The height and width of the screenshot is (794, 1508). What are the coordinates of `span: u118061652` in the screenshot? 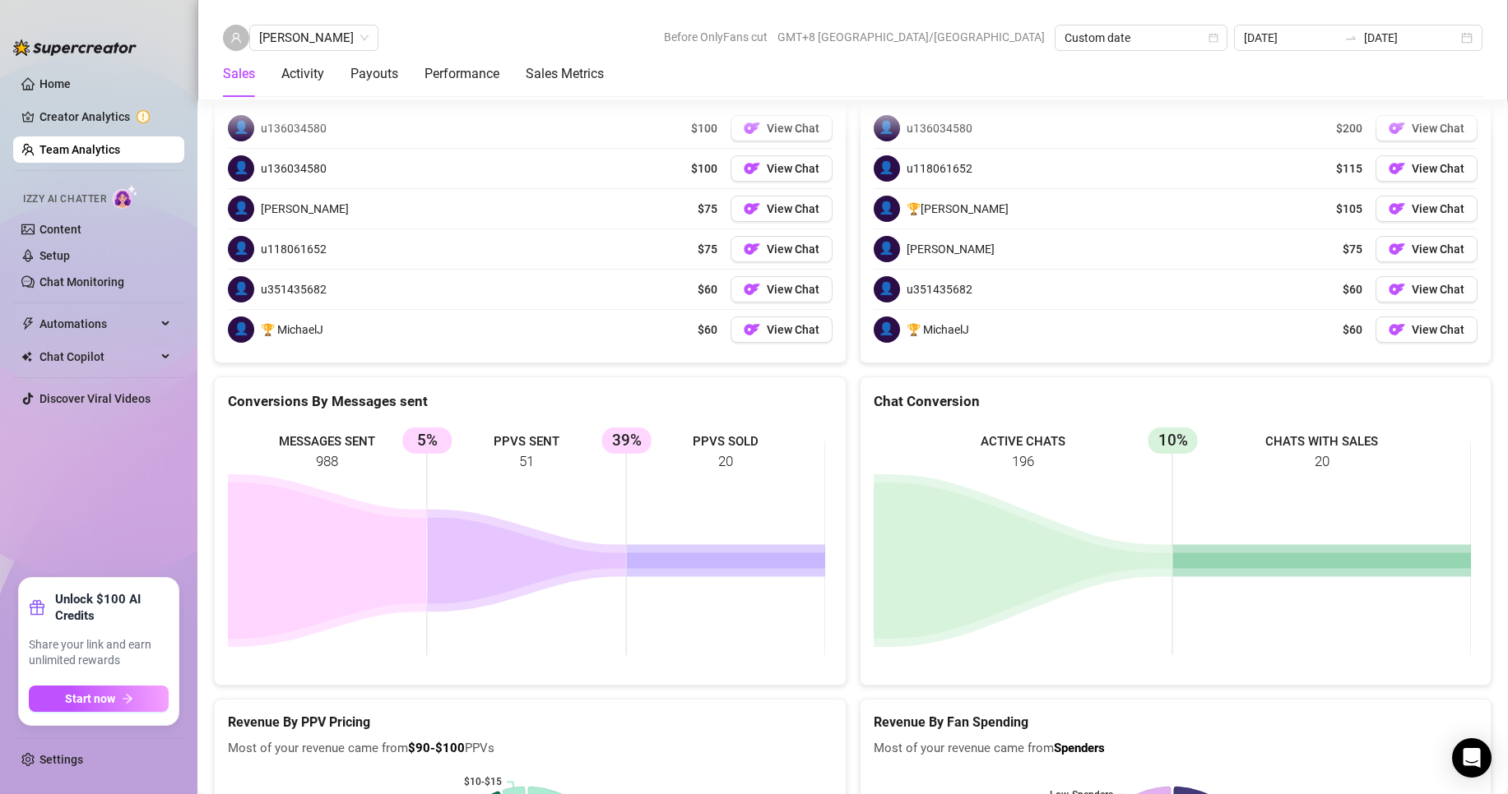 It's located at (294, 249).